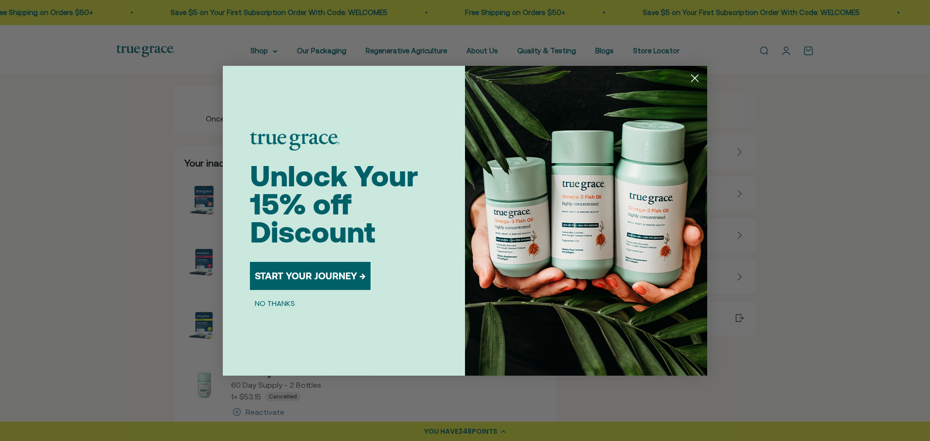 The image size is (930, 441). What do you see at coordinates (334, 204) in the screenshot?
I see `span: Unlock Your 15% off Discount` at bounding box center [334, 204].